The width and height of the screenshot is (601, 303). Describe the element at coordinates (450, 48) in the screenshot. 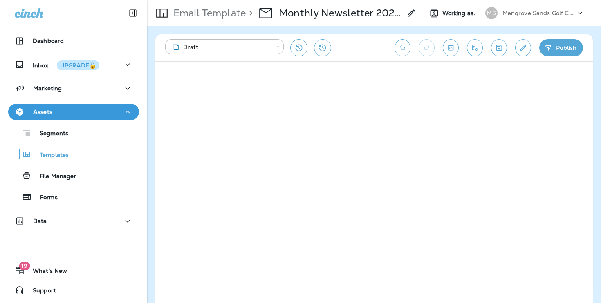

I see `button: Toggle preview` at that location.